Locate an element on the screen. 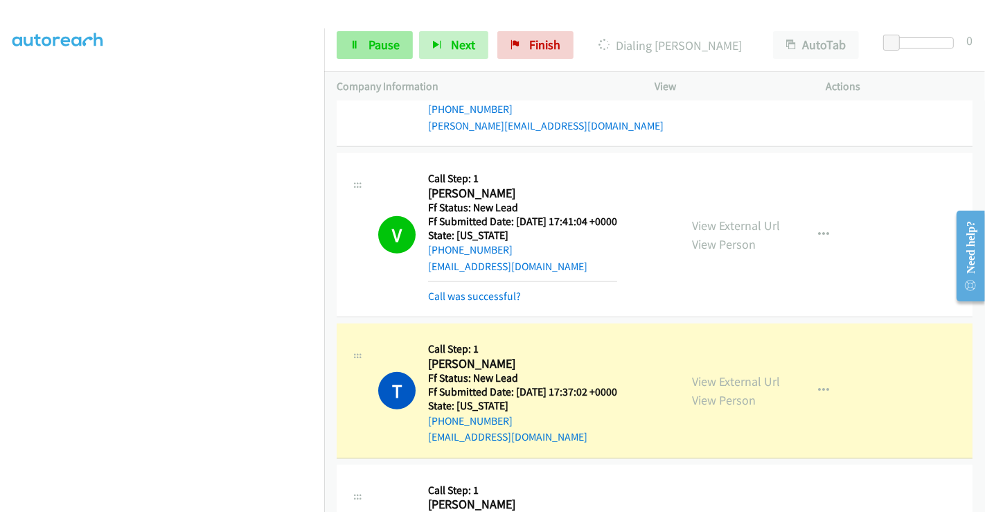 The height and width of the screenshot is (512, 985). a: Pause is located at coordinates (375, 45).